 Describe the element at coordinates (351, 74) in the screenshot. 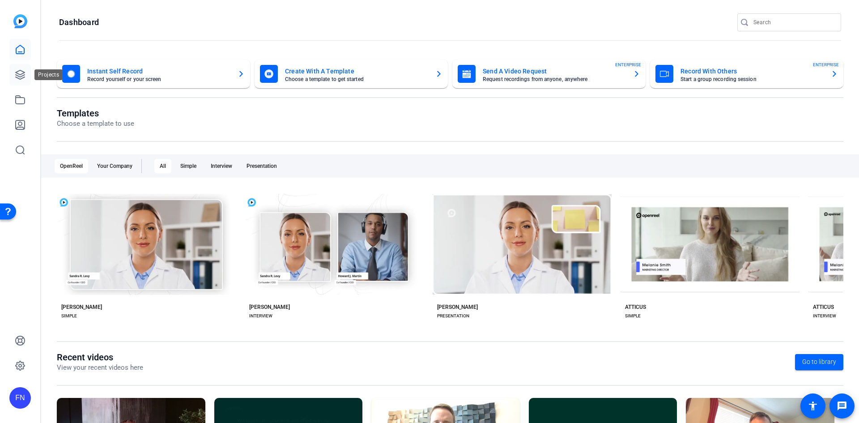

I see `button: Create With A TemplateChoose a template to get started` at that location.